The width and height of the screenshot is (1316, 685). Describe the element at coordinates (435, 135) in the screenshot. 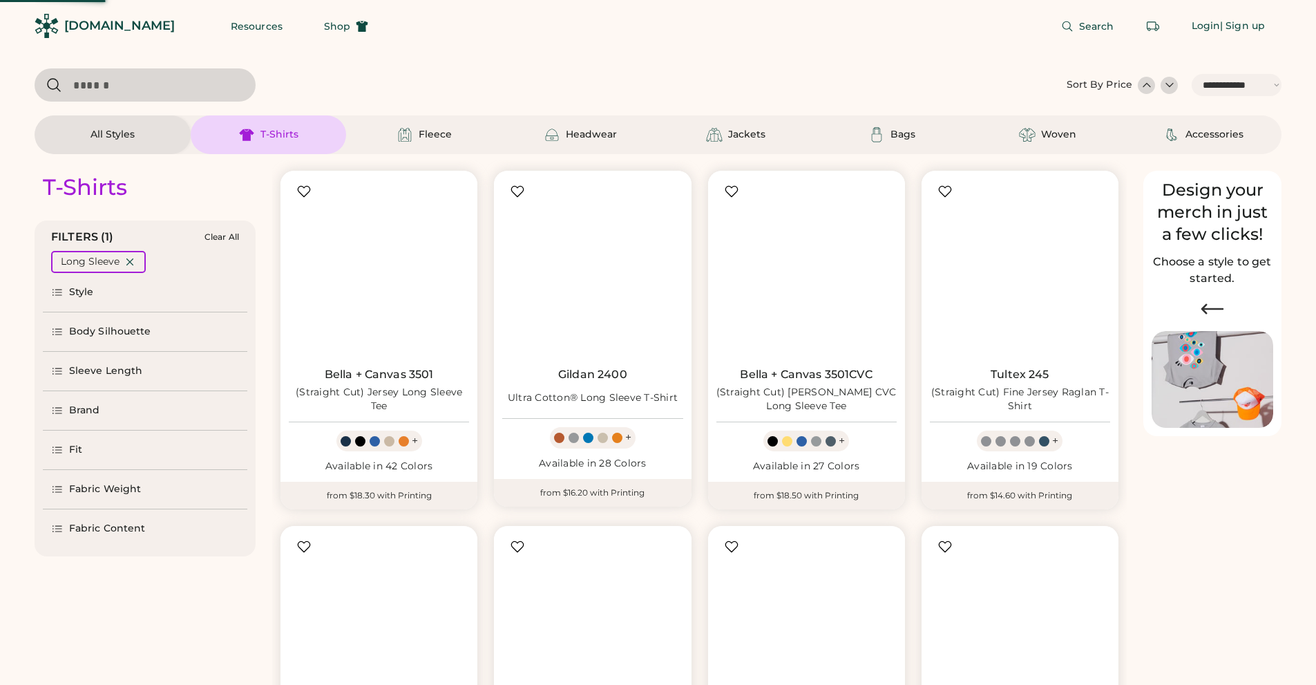

I see `div: Fleece` at that location.